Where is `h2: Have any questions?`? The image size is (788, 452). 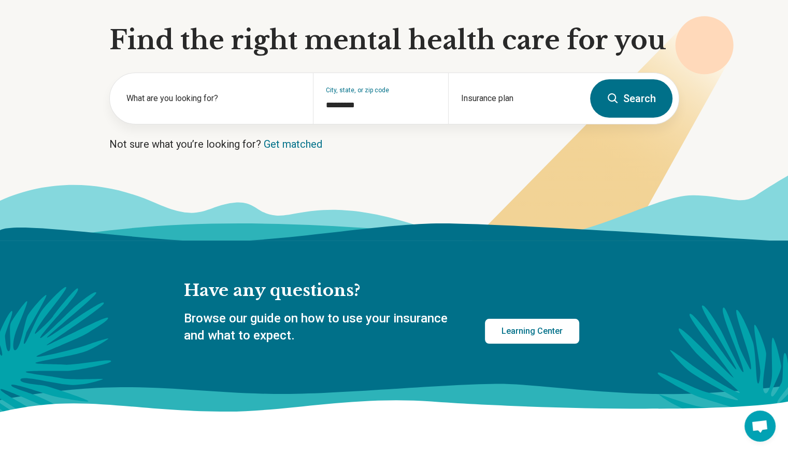 h2: Have any questions? is located at coordinates (381, 291).